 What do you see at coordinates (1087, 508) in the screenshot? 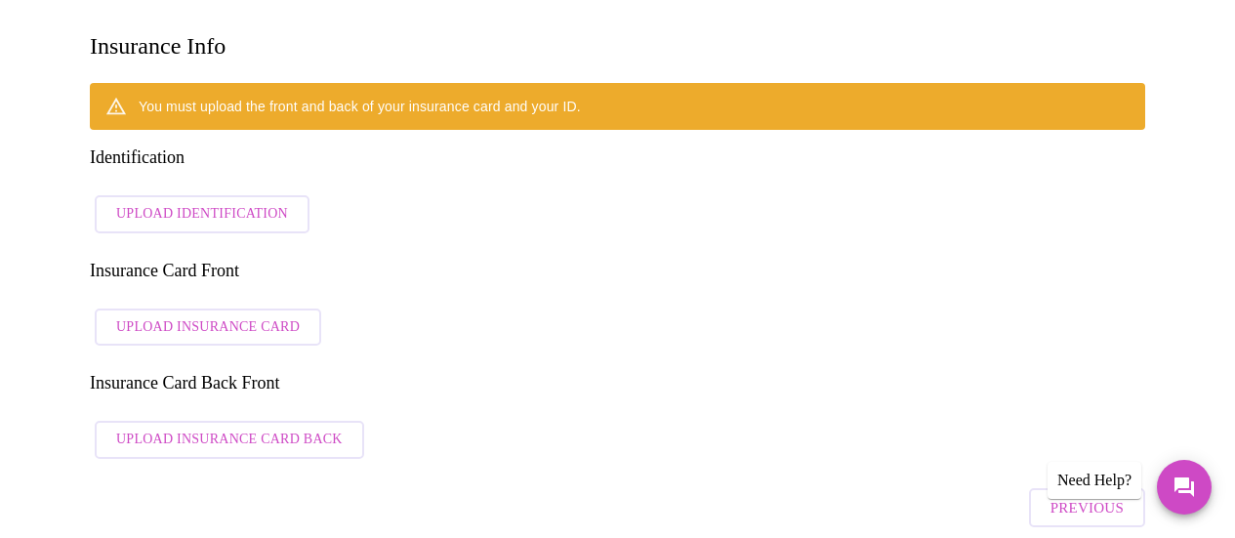
I see `span: Previous` at bounding box center [1087, 508].